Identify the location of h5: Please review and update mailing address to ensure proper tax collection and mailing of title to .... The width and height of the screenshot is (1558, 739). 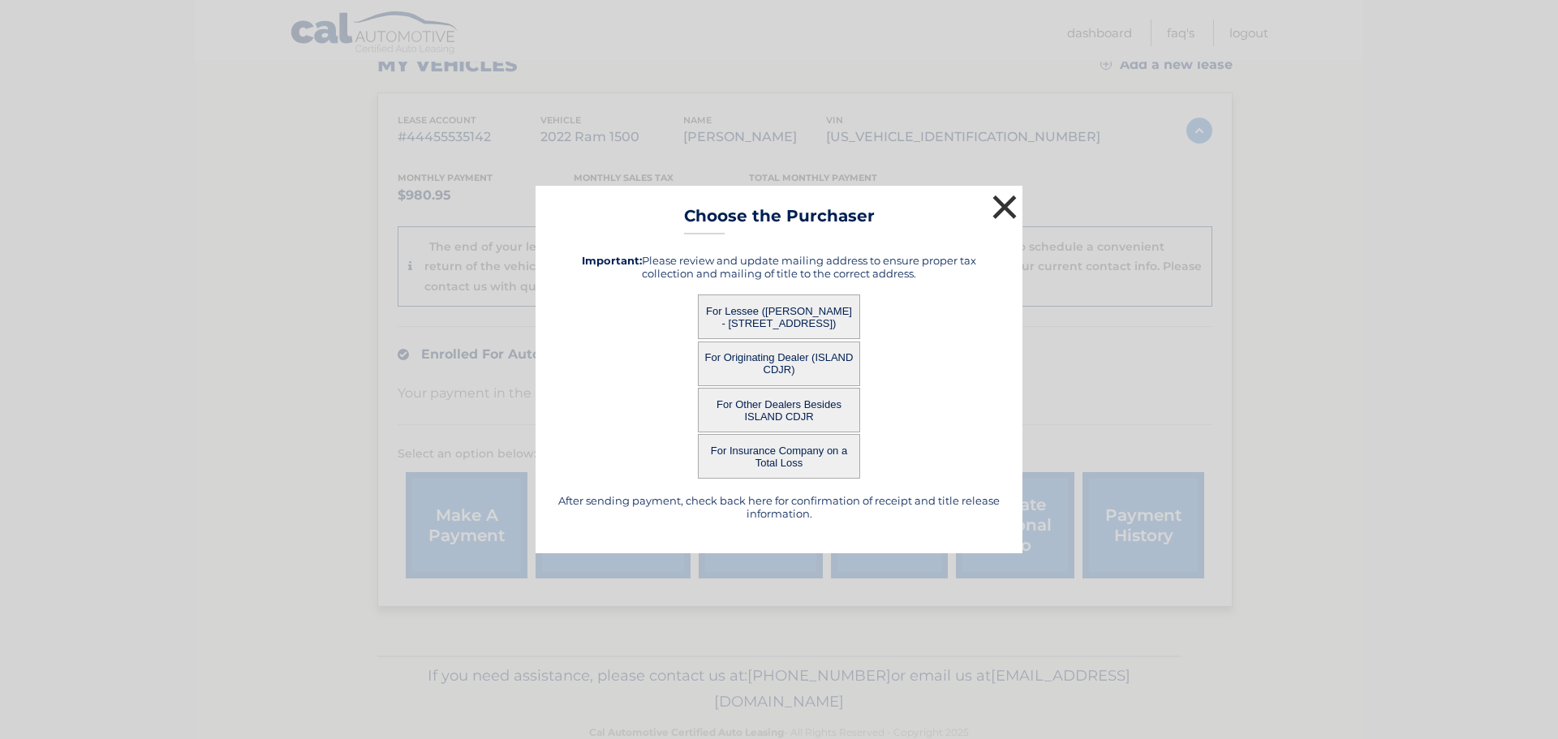
(779, 267).